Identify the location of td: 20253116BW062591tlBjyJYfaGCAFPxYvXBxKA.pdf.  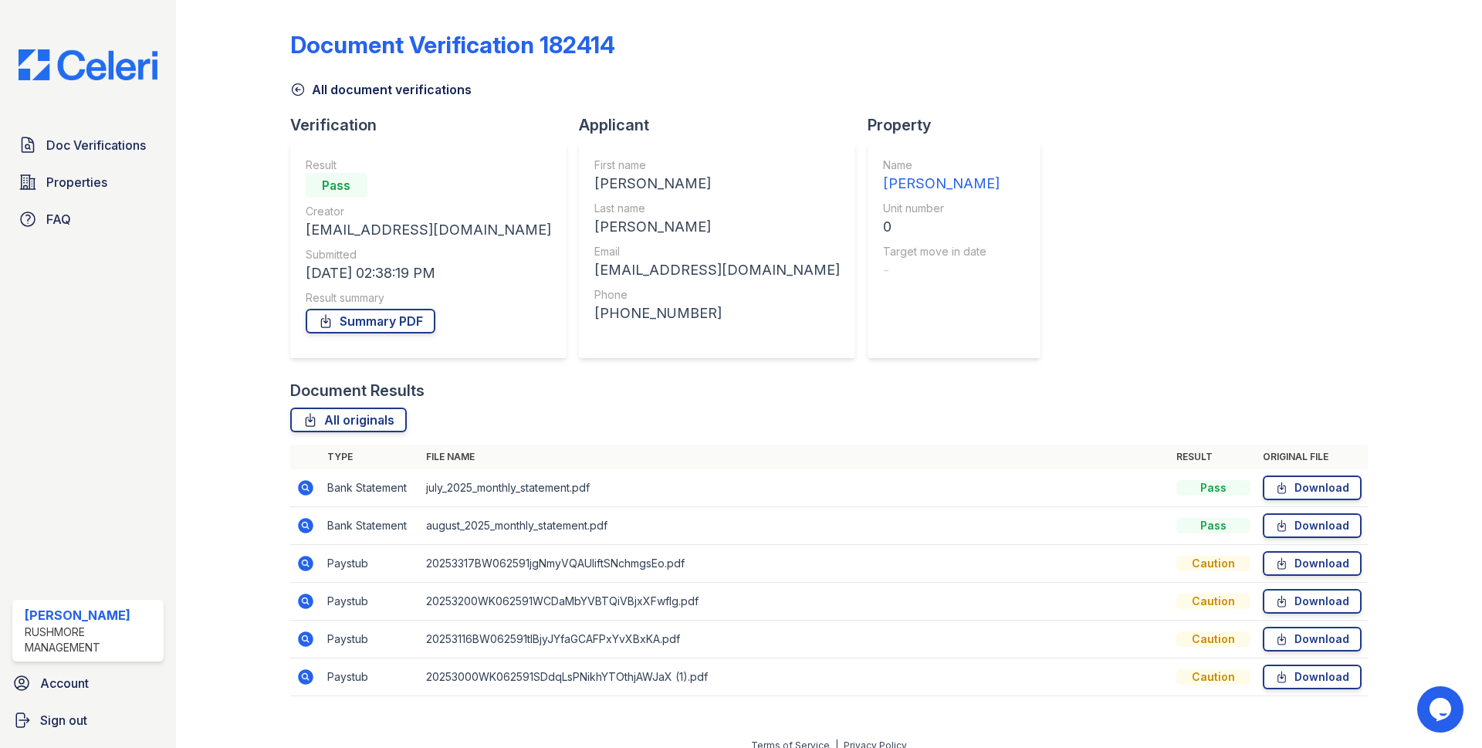
(795, 639).